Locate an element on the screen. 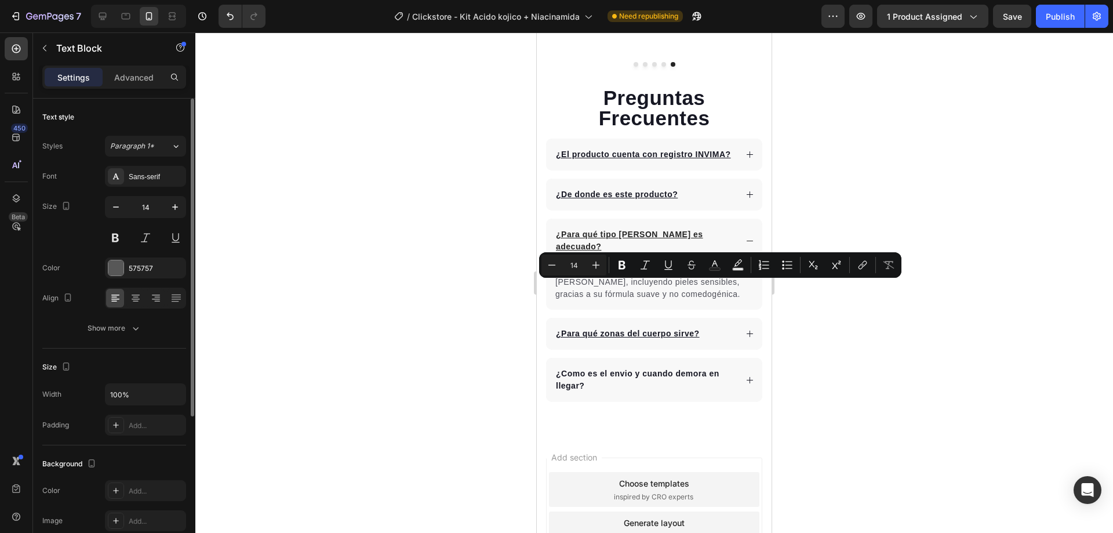 This screenshot has width=1113, height=533. button: 7 is located at coordinates (45, 16).